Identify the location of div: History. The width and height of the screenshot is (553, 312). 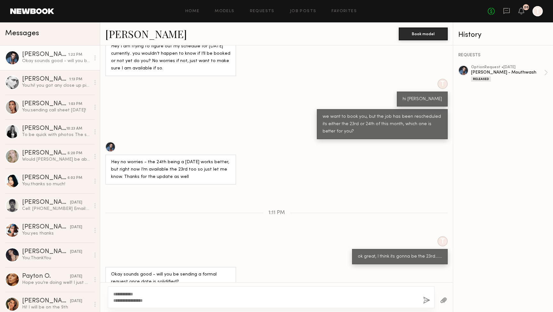
(503, 35).